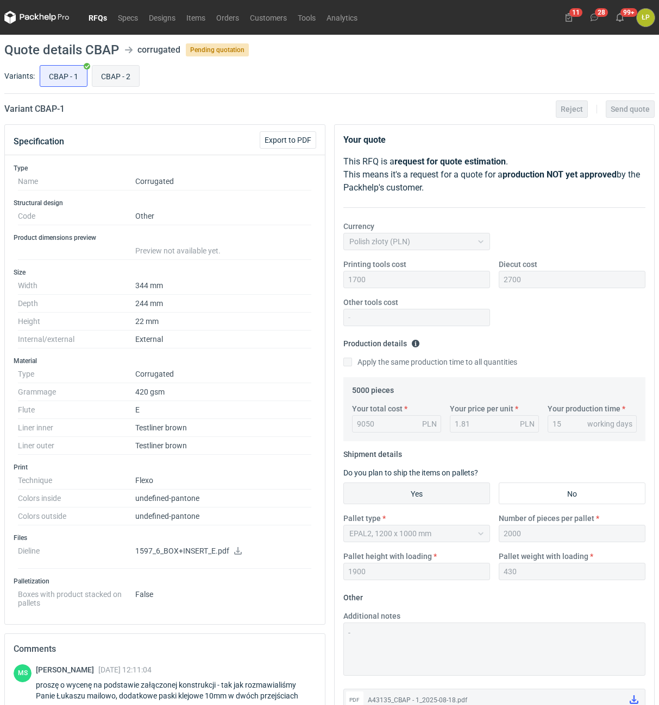  What do you see at coordinates (223, 597) in the screenshot?
I see `dd: False` at bounding box center [223, 597].